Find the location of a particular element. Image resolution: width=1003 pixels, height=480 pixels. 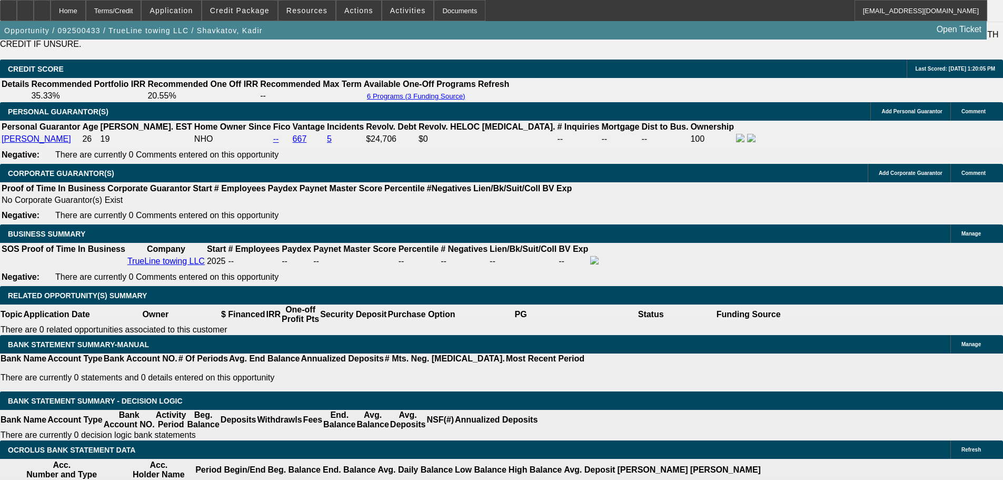

th: Recommended One Off IRR is located at coordinates (203, 84).